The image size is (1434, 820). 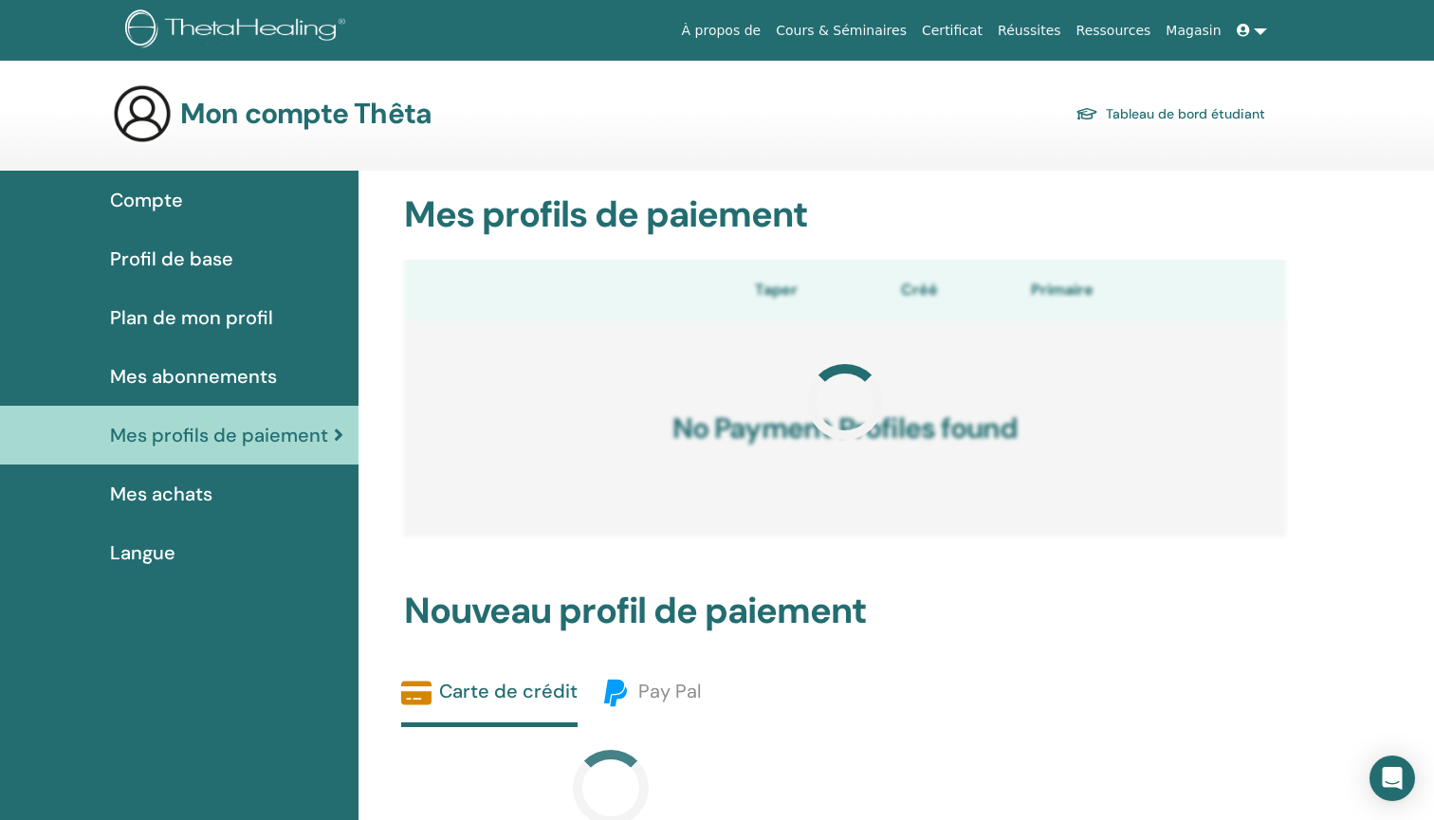 I want to click on span: Compte, so click(x=146, y=200).